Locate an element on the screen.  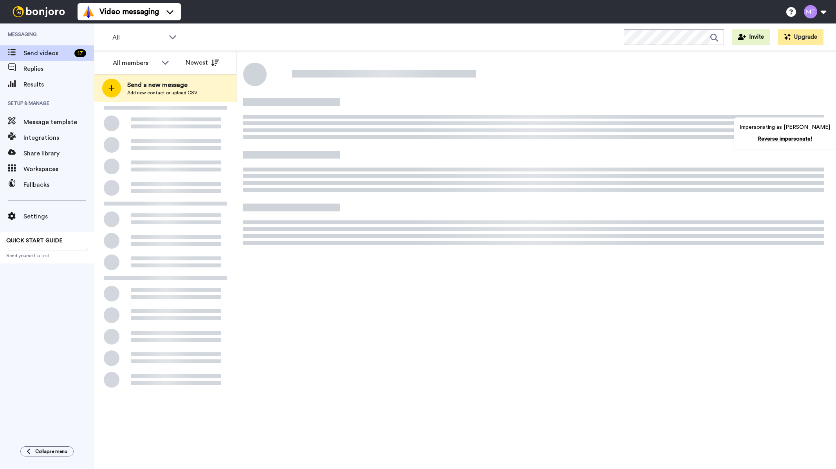
button: Collapse menu is located at coordinates (47, 452).